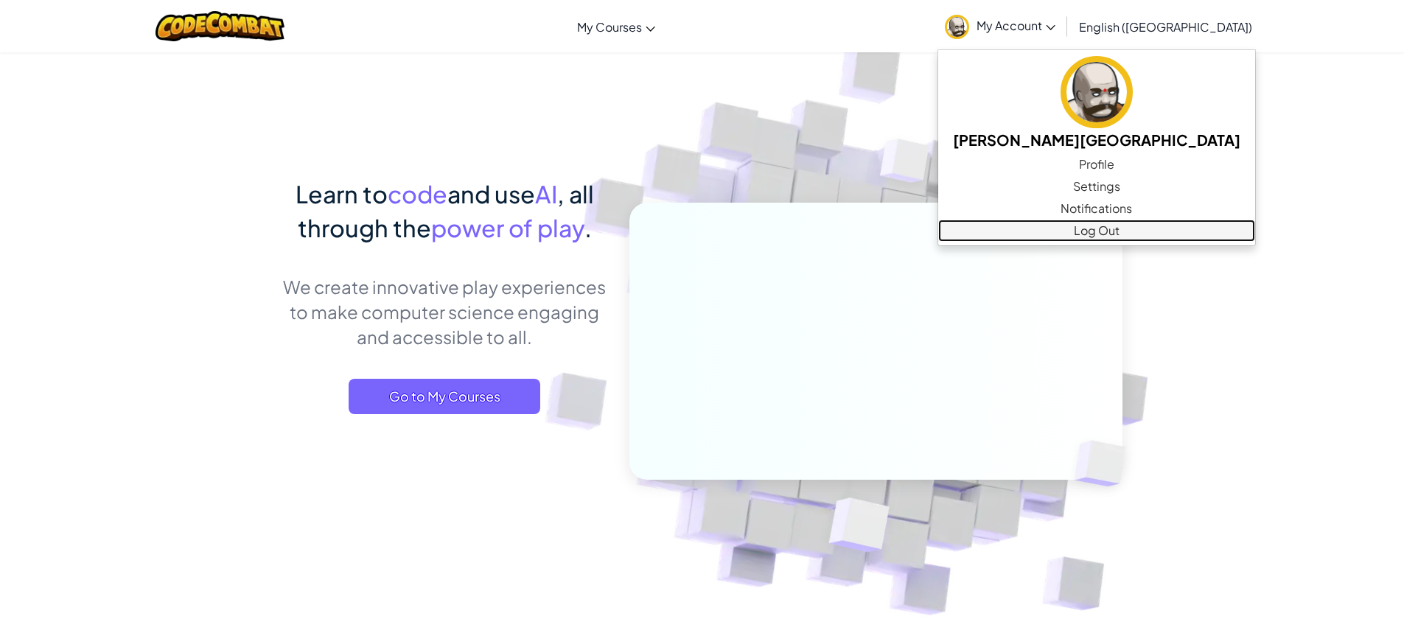 The height and width of the screenshot is (633, 1404). What do you see at coordinates (508, 228) in the screenshot?
I see `span: power of play` at bounding box center [508, 228].